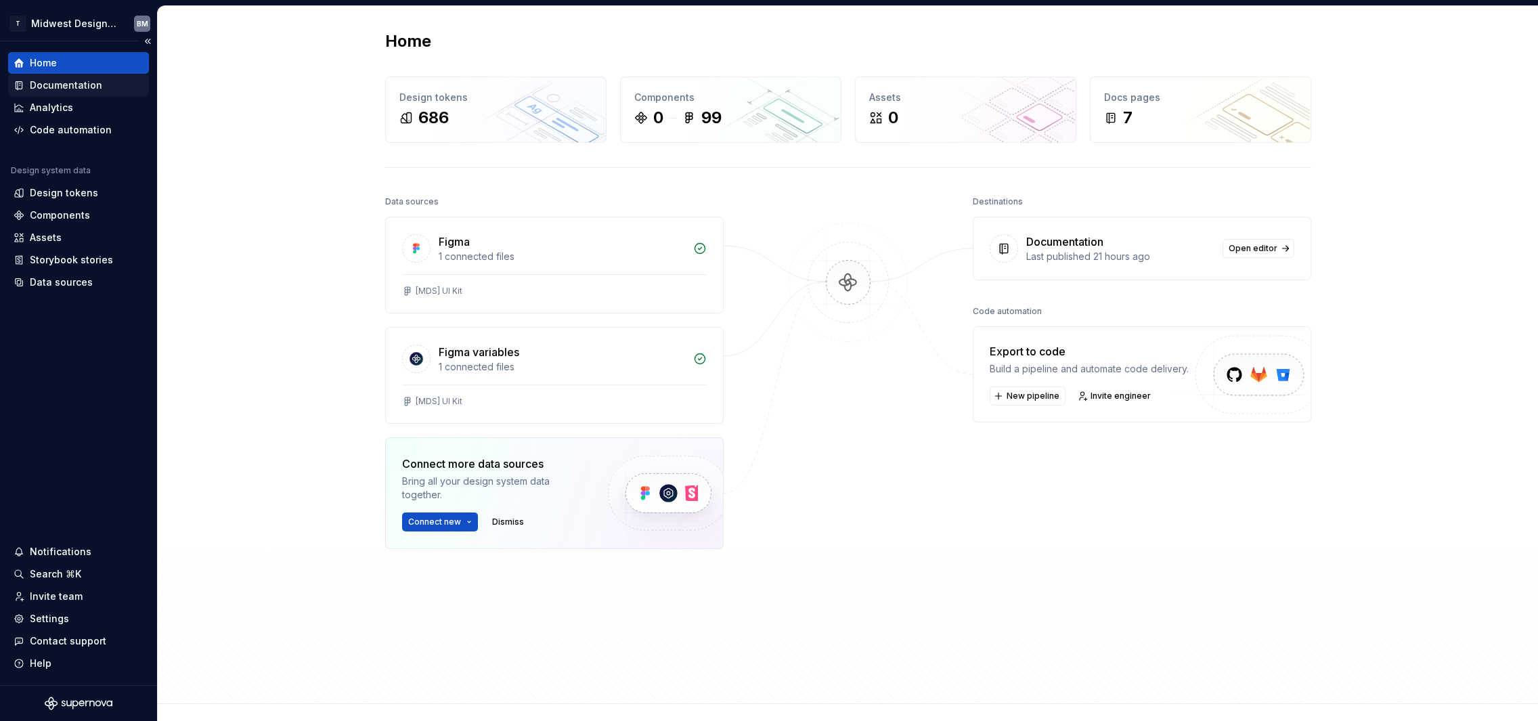  Describe the element at coordinates (60, 552) in the screenshot. I see `div: Notifications` at that location.